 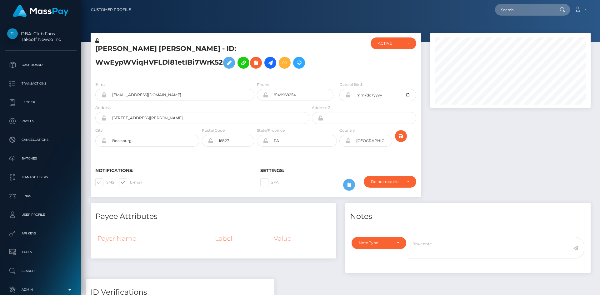 What do you see at coordinates (41, 121) in the screenshot?
I see `a: Payees` at bounding box center [41, 121].